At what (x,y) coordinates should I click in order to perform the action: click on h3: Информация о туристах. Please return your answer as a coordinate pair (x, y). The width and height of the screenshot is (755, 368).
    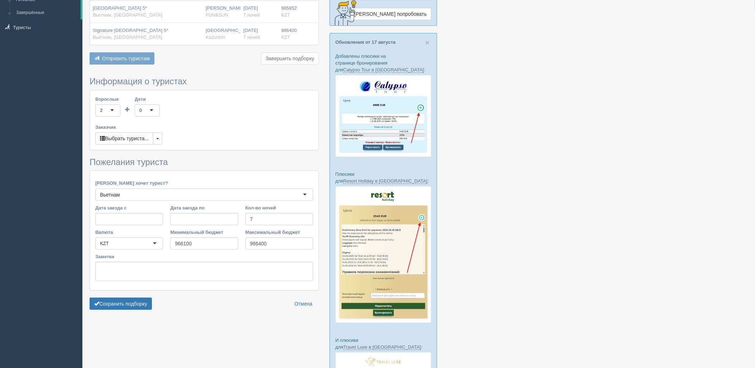
    Looking at the image, I should click on (204, 81).